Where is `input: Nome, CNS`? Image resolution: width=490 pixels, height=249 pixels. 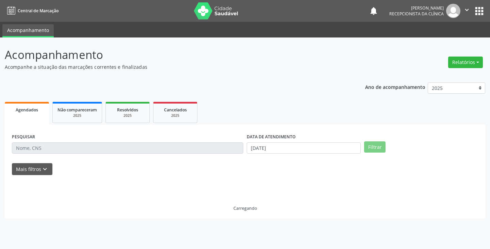 input: Nome, CNS is located at coordinates (128, 148).